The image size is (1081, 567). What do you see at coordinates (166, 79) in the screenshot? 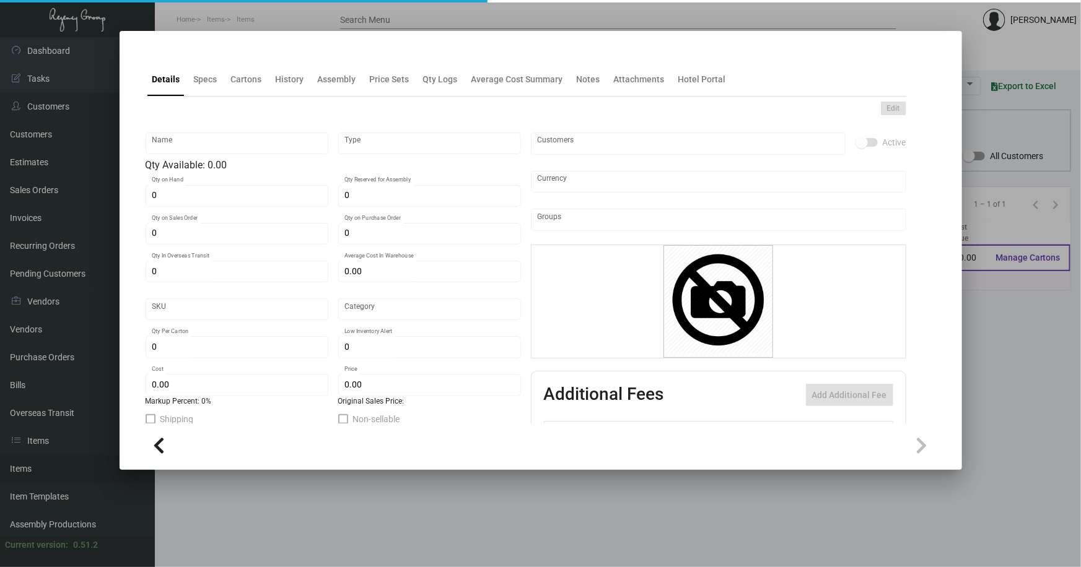
I see `div: Details` at bounding box center [166, 79].